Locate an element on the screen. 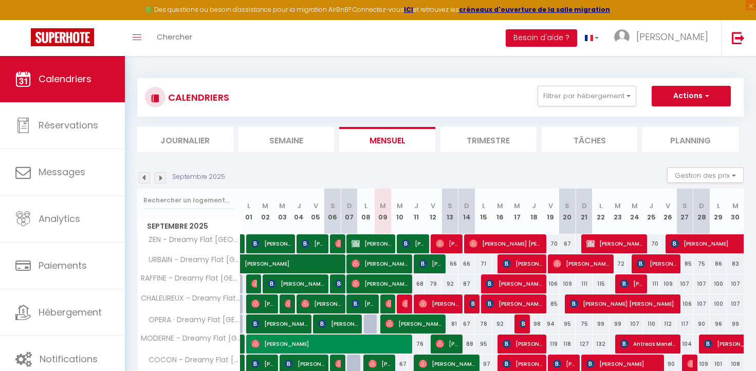 The width and height of the screenshot is (756, 371). div: 70 is located at coordinates (651, 244).